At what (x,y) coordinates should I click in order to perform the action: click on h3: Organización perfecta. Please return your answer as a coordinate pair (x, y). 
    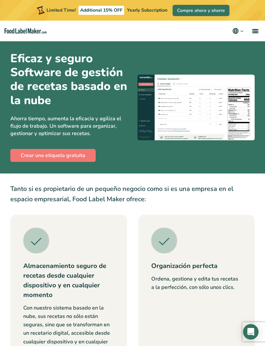
    Looking at the image, I should click on (196, 266).